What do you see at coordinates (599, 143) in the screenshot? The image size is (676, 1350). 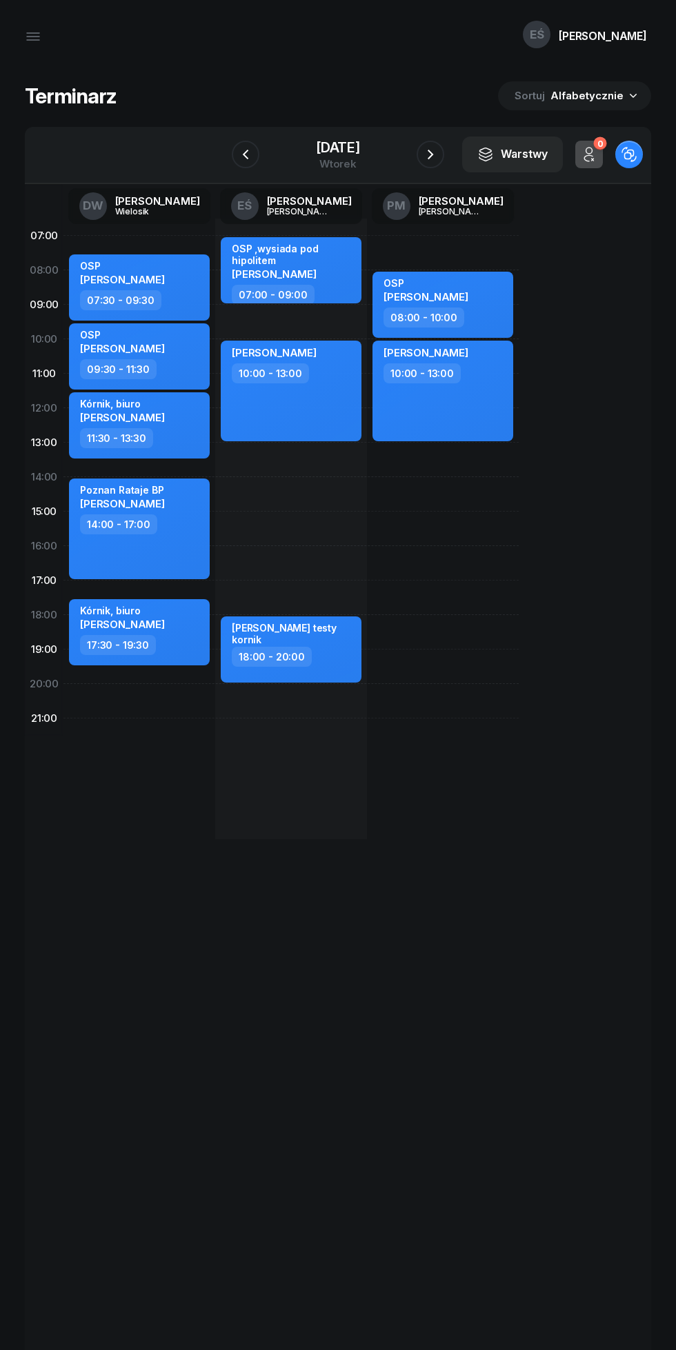 I see `div: 0` at bounding box center [599, 143].